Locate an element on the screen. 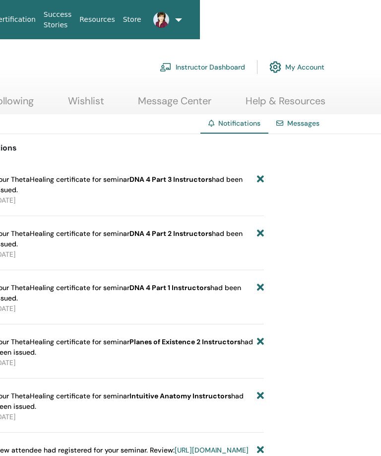 The image size is (381, 456). b: DNA 4 Part 2 Instructors is located at coordinates (171, 233).